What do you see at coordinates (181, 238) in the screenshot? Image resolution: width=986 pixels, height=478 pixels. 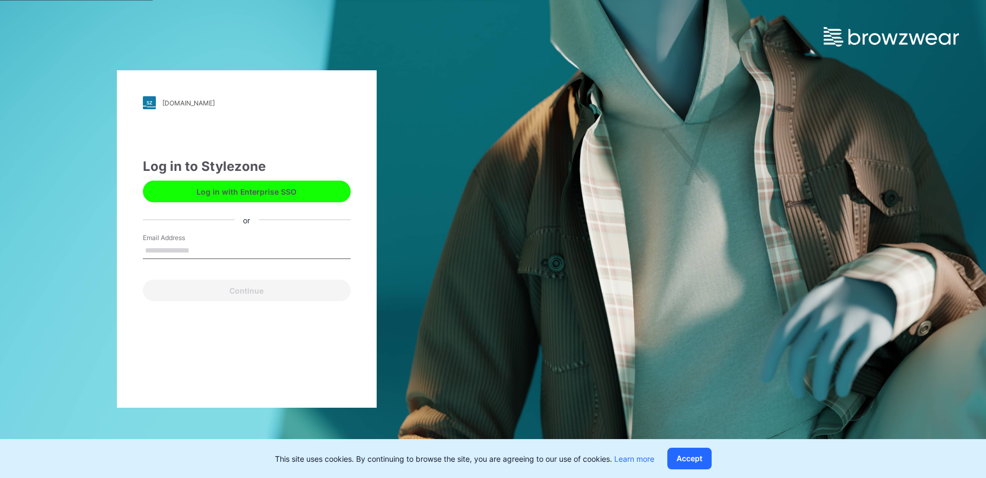 I see `label: Email Address` at bounding box center [181, 238].